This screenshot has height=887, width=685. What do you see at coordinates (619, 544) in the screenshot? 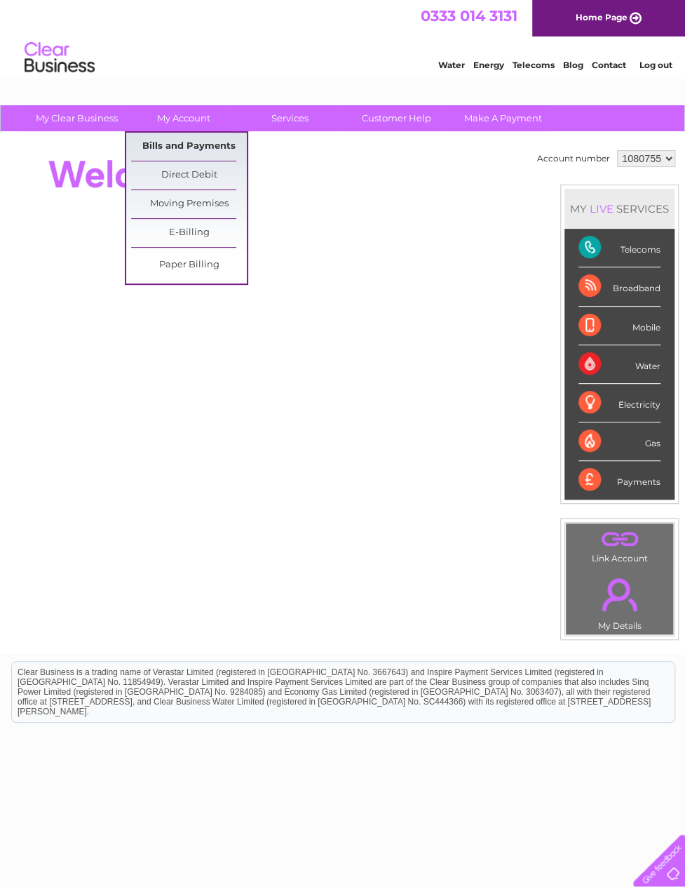
I see `td: Link Account` at bounding box center [619, 544].